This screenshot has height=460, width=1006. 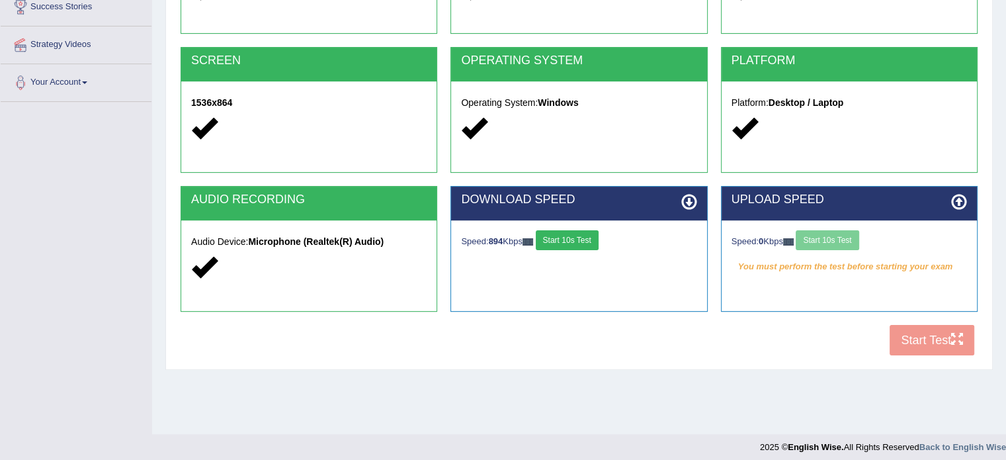 I want to click on button: Start 10s Test, so click(x=567, y=240).